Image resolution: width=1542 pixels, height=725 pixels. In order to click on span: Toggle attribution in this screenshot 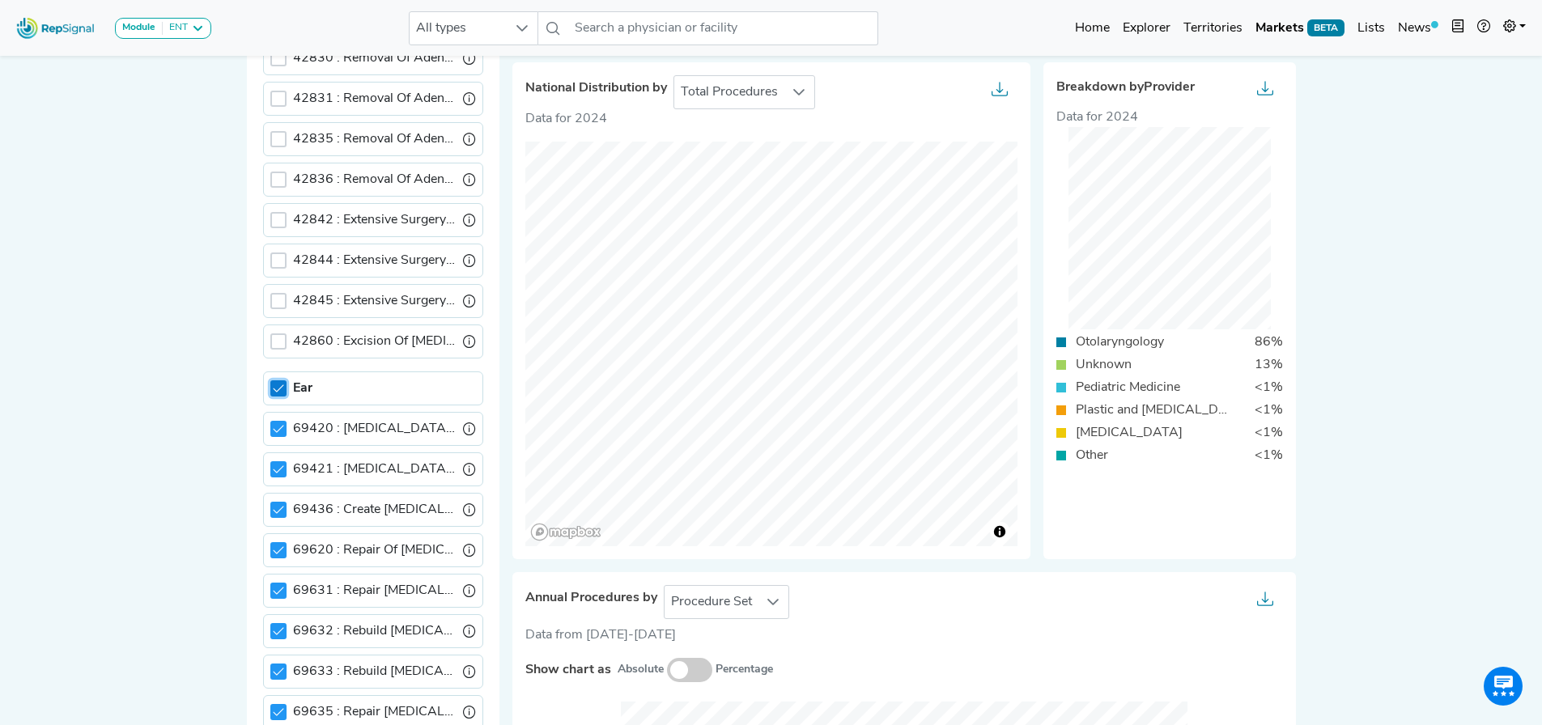, I will do `click(1000, 532)`.